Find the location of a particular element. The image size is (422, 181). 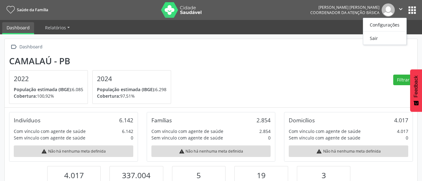

p: 6.085 is located at coordinates (48, 89).